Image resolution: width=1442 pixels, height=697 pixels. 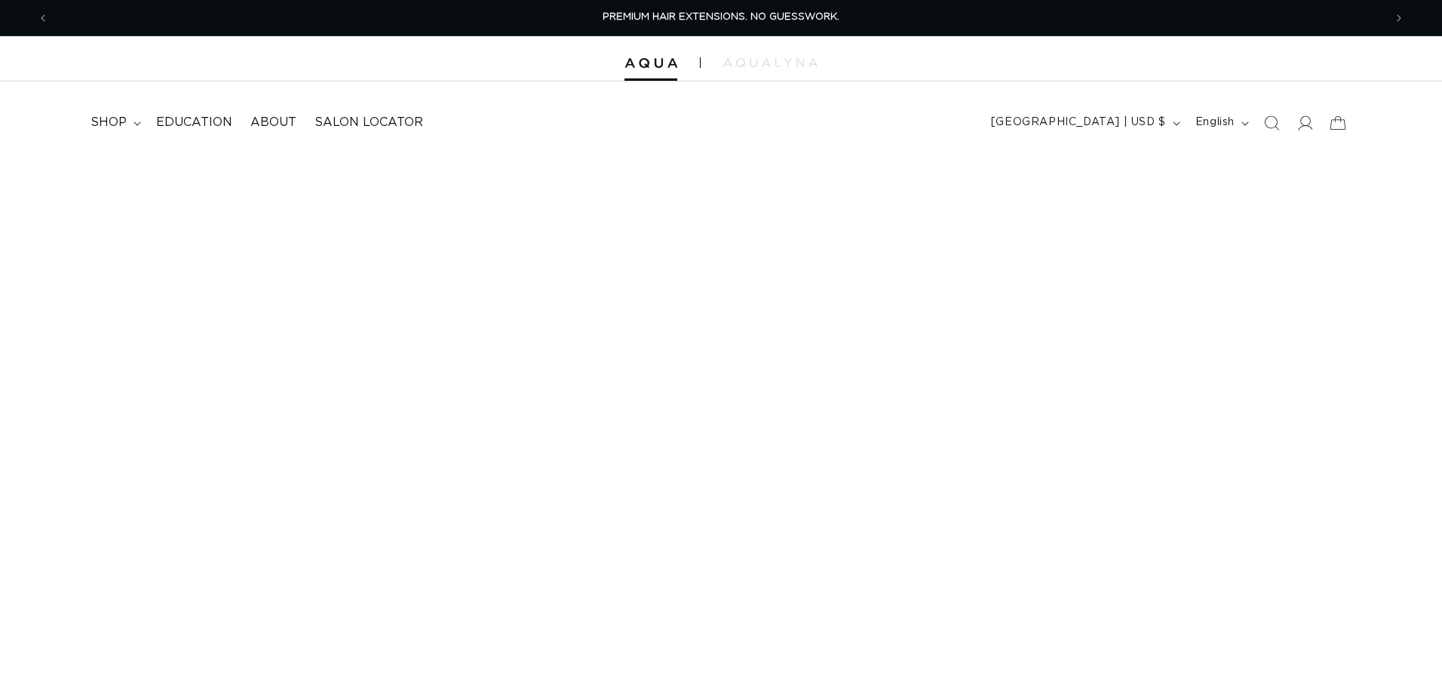 I want to click on span: Education, so click(x=194, y=122).